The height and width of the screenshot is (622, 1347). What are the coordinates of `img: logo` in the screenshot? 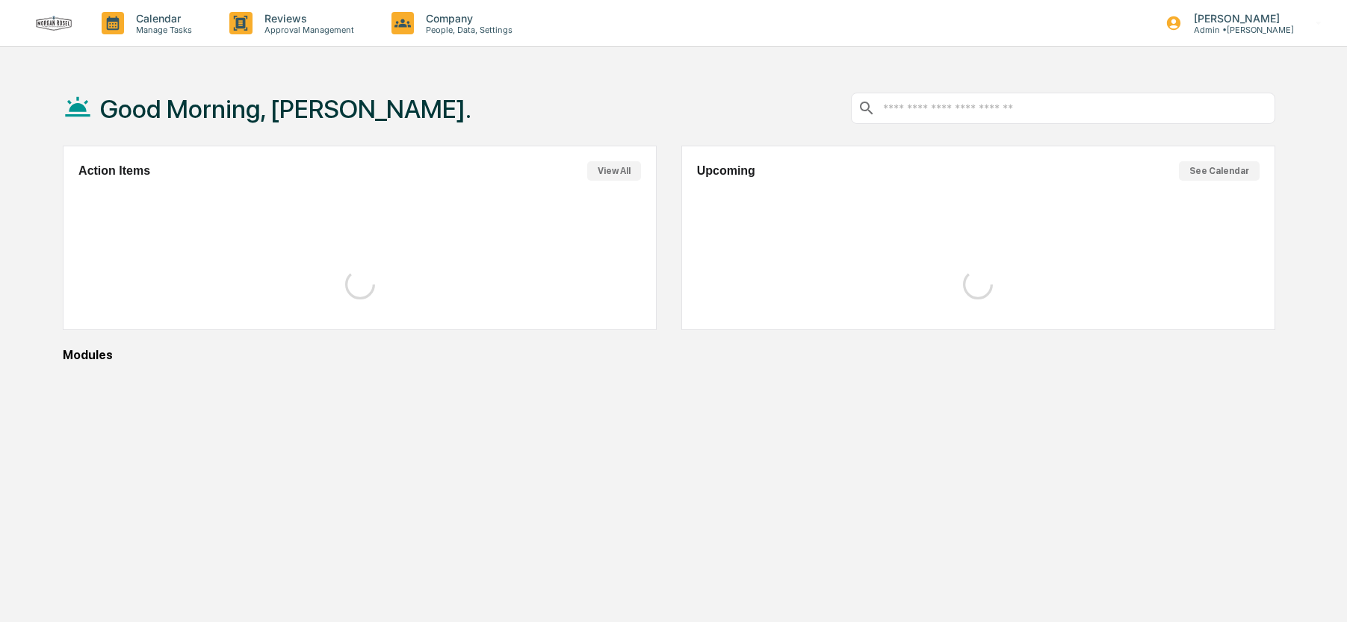 It's located at (54, 23).